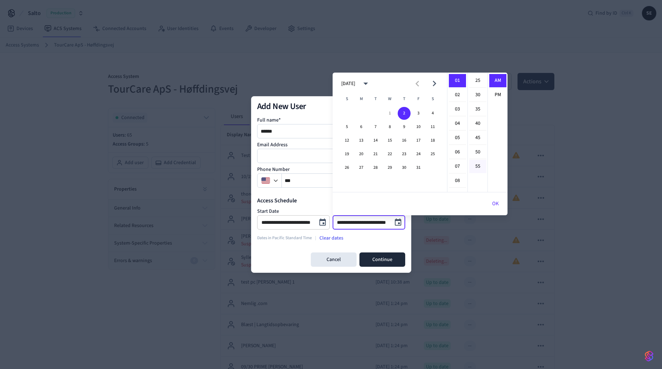  I want to click on li: 7 hours, so click(458, 167).